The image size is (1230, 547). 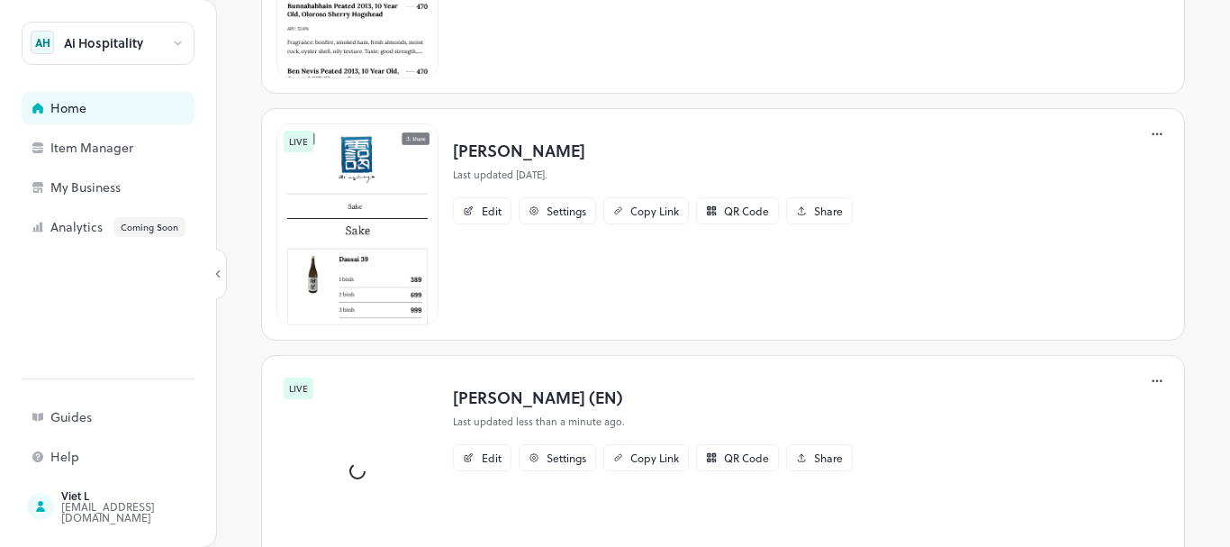 I want to click on div: Analytics, so click(x=140, y=227).